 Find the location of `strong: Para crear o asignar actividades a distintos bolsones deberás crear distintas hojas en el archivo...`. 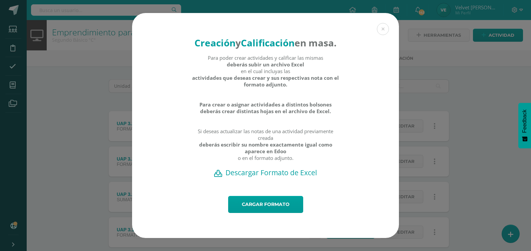

strong: Para crear o asignar actividades a distintos bolsones deberás crear distintas hojas en el archivo... is located at coordinates (265, 108).